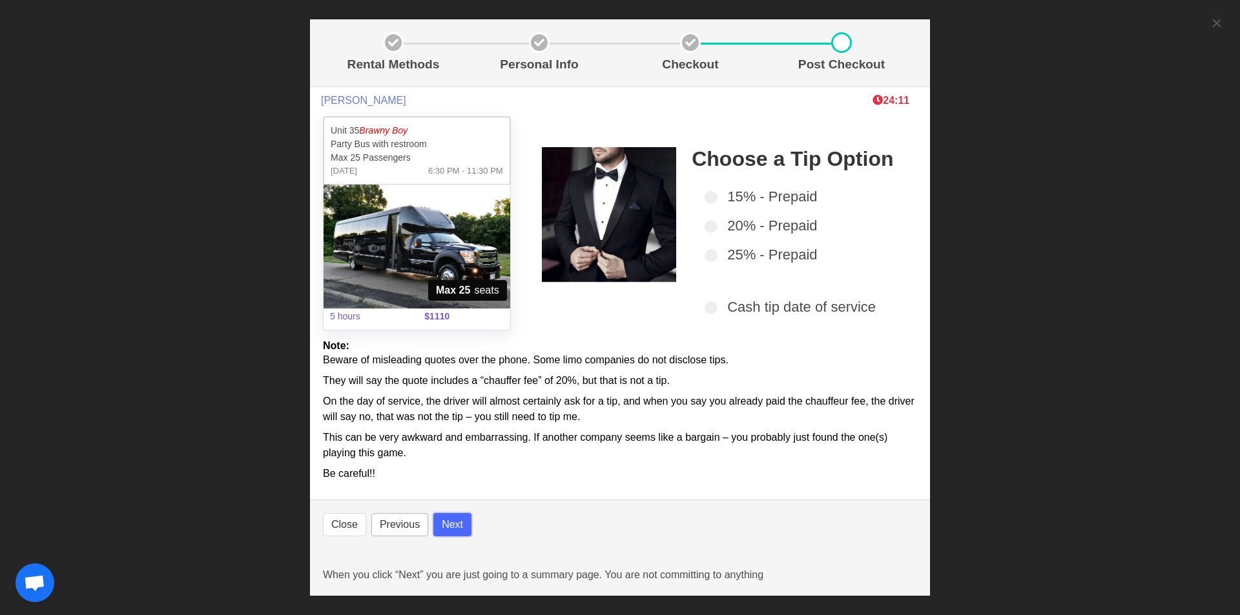  I want to click on h2: Choose a Tip Option, so click(796, 159).